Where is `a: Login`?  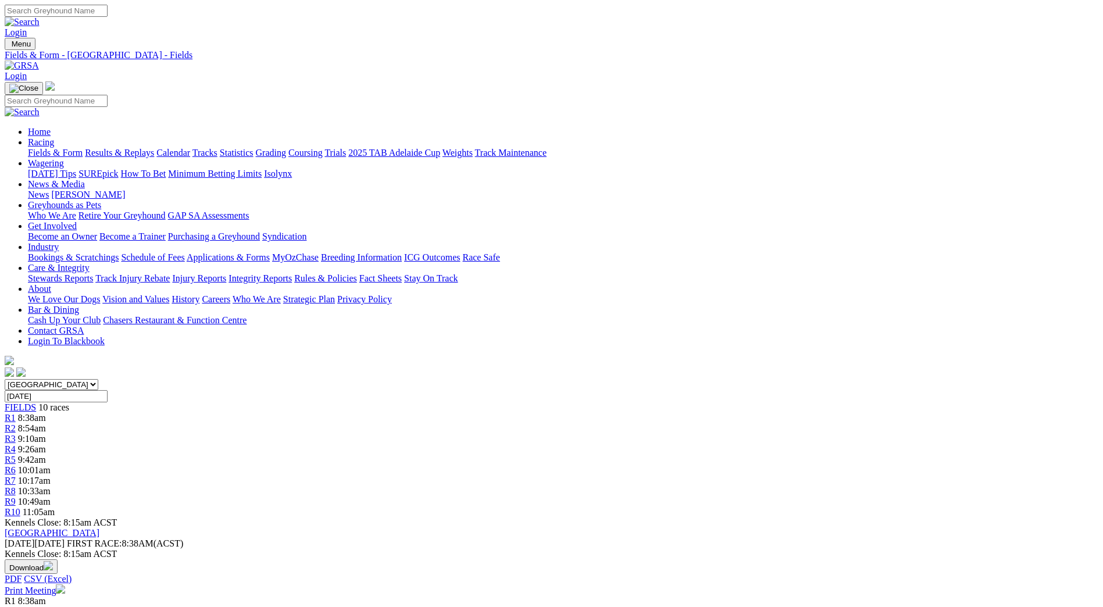 a: Login is located at coordinates (16, 32).